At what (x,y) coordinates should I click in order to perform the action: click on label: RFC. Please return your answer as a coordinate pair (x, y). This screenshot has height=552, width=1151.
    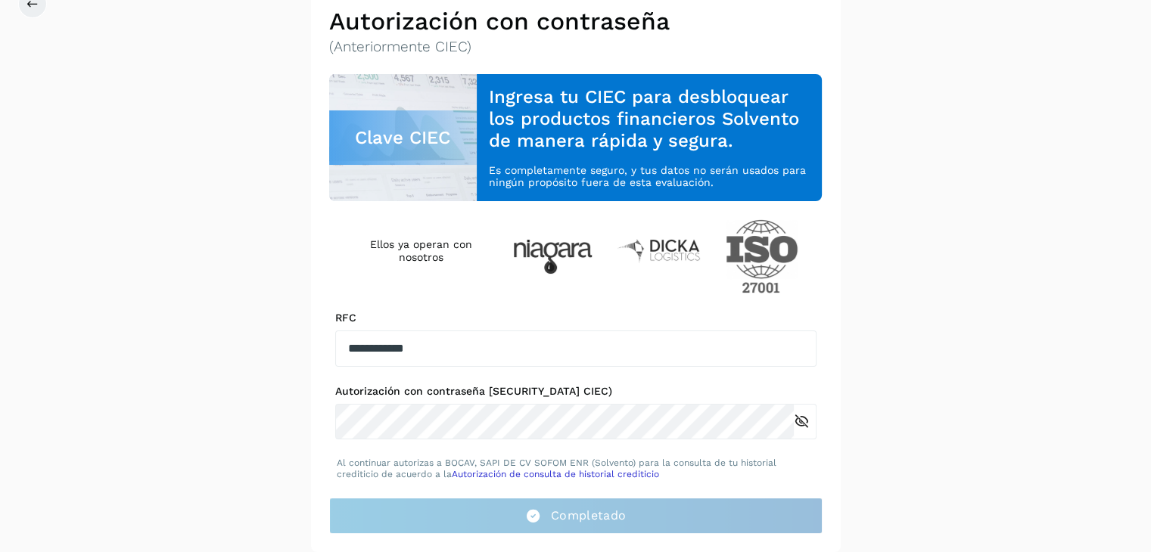
    Looking at the image, I should click on (576, 318).